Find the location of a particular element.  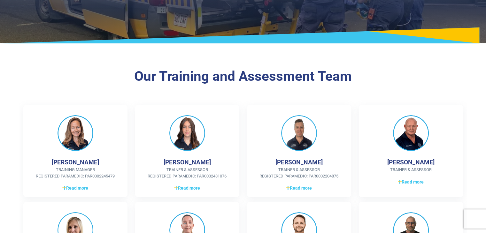

span: Training Manager Registered Paramedic: PAR0002245479 is located at coordinates (75, 173).